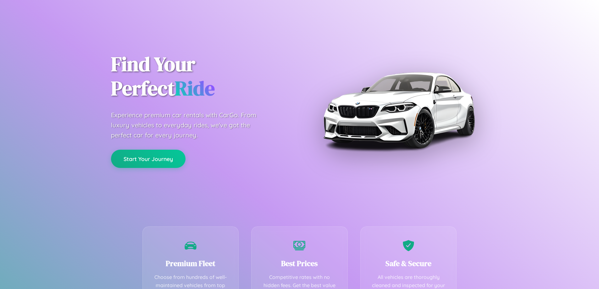  Describe the element at coordinates (148, 159) in the screenshot. I see `button: Start Your Journey` at that location.